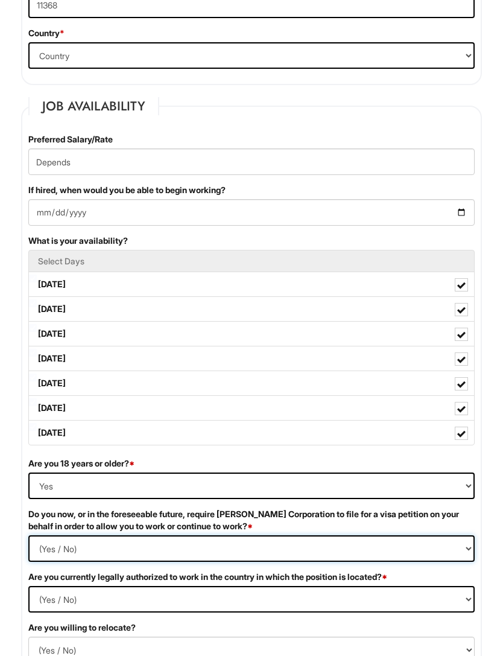 Image resolution: width=503 pixels, height=656 pixels. What do you see at coordinates (46, 33) in the screenshot?
I see `label: Country` at bounding box center [46, 33].